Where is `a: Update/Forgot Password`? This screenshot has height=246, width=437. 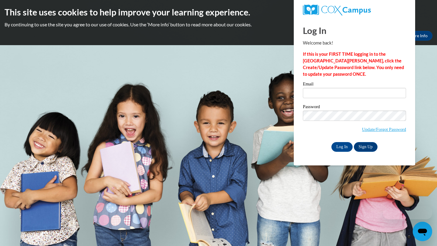
a: Update/Forgot Password is located at coordinates (384, 129).